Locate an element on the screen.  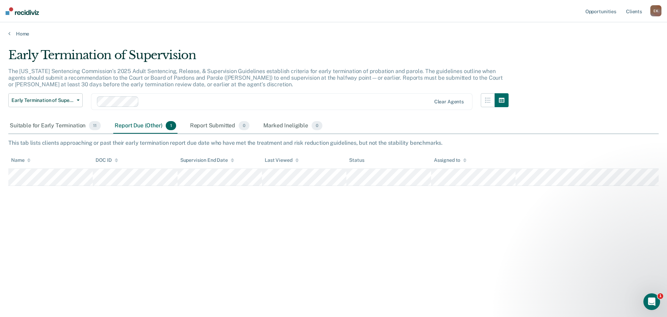
div: Report Submitted0 is located at coordinates (220, 126).